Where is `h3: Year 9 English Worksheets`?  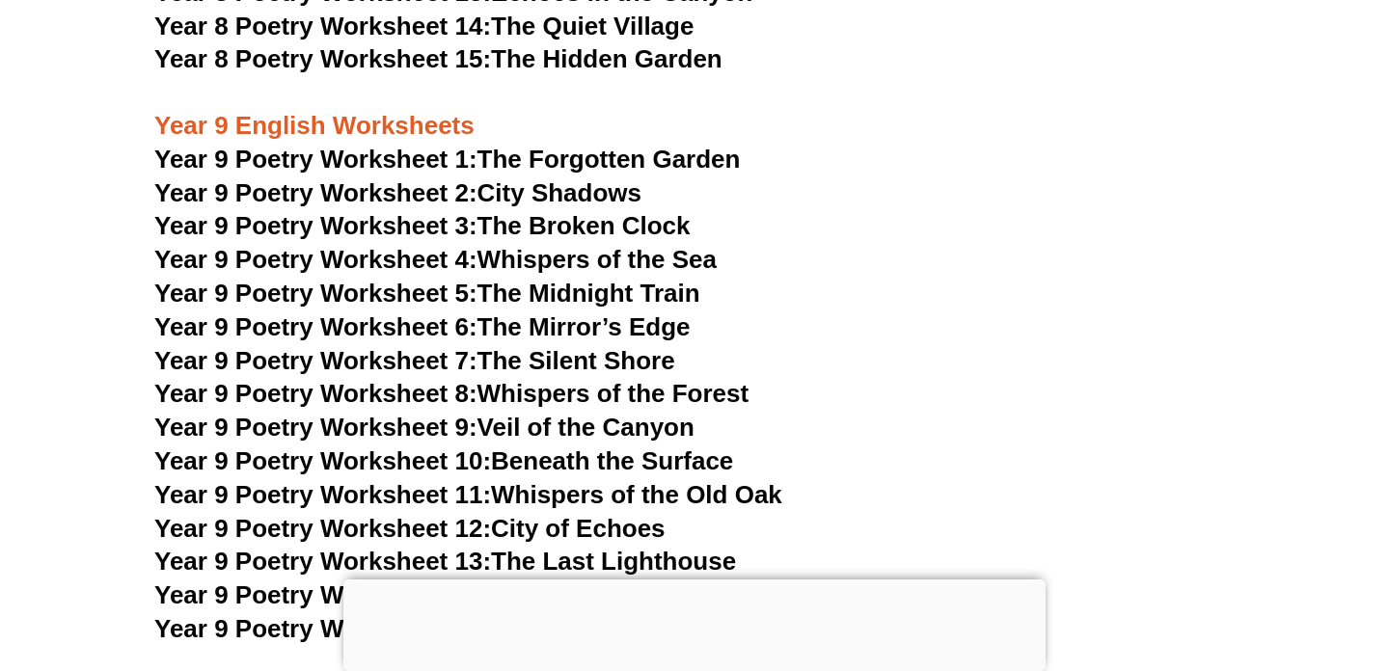
h3: Year 9 English Worksheets is located at coordinates (694, 110).